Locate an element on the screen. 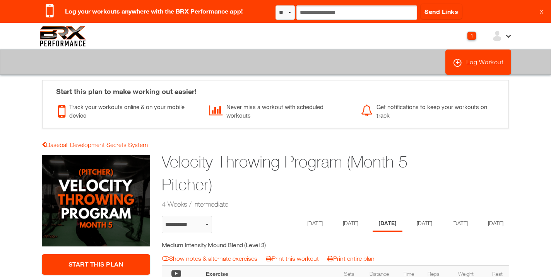  a: Show notes & alternate exercises is located at coordinates (210, 259).